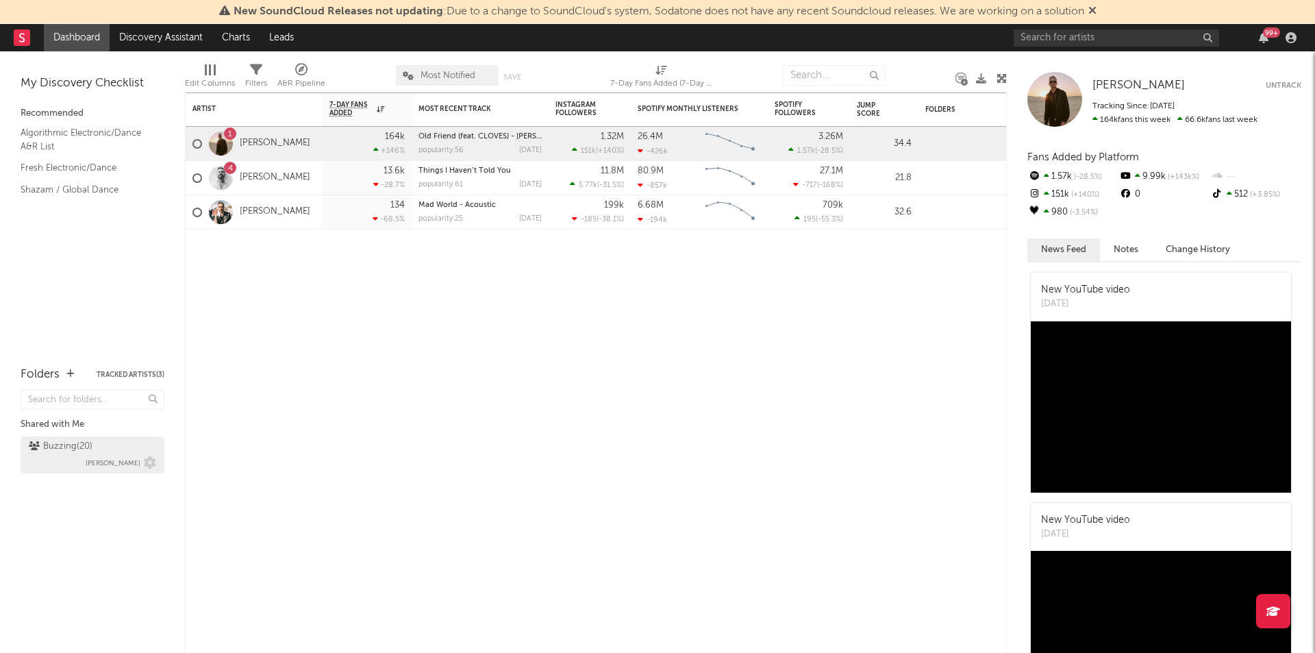 This screenshot has height=653, width=1315. Describe the element at coordinates (1283, 86) in the screenshot. I see `button: Untrack` at that location.